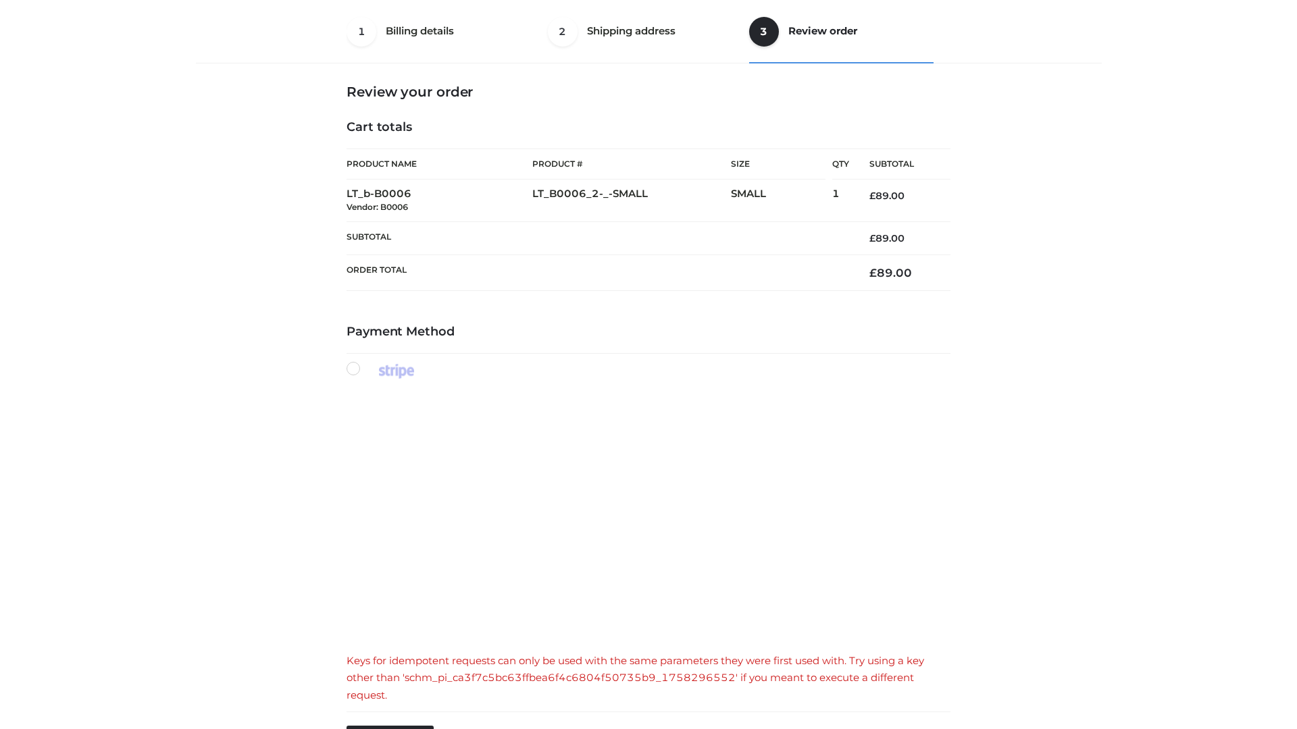 The image size is (1297, 729). Describe the element at coordinates (439, 164) in the screenshot. I see `th: Product Name` at that location.